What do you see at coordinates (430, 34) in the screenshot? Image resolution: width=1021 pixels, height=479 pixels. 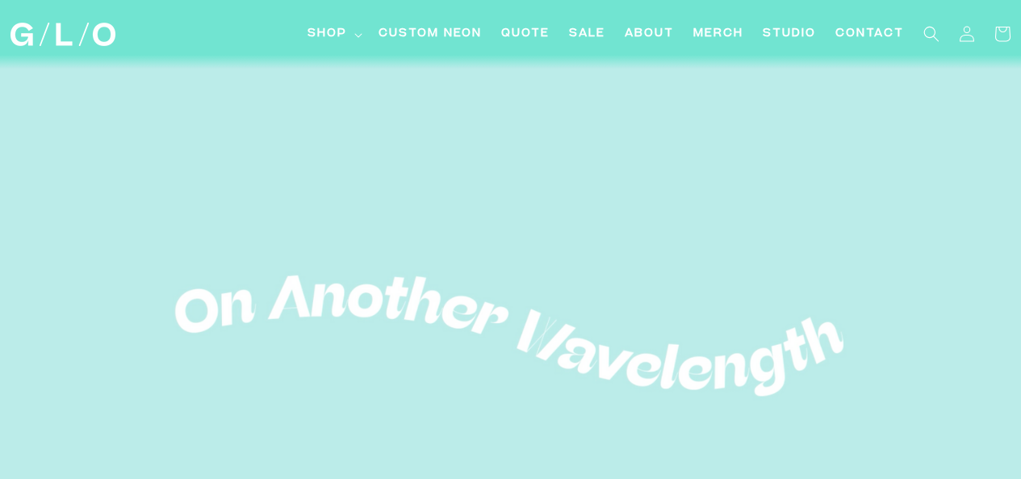 I see `a: Custom Neon` at bounding box center [430, 34].